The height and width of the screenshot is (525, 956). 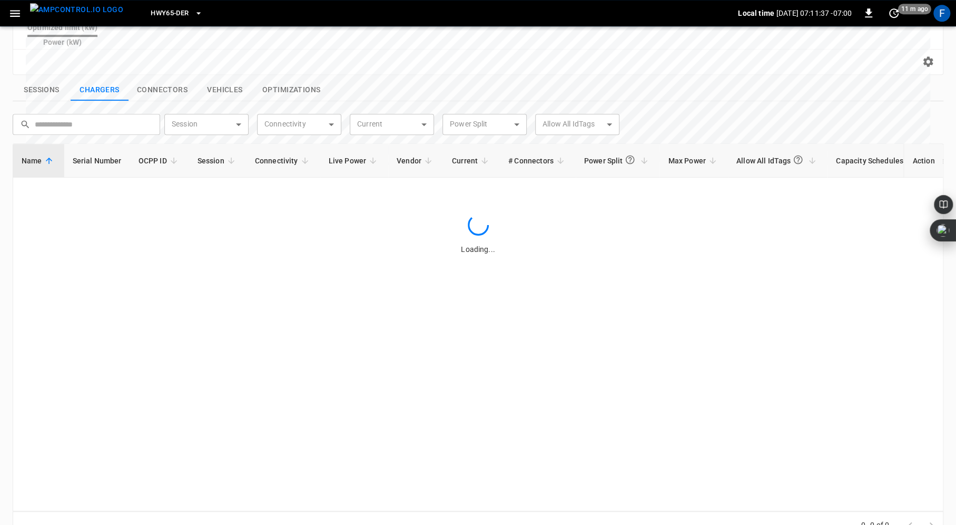 I want to click on span: Current, so click(x=472, y=161).